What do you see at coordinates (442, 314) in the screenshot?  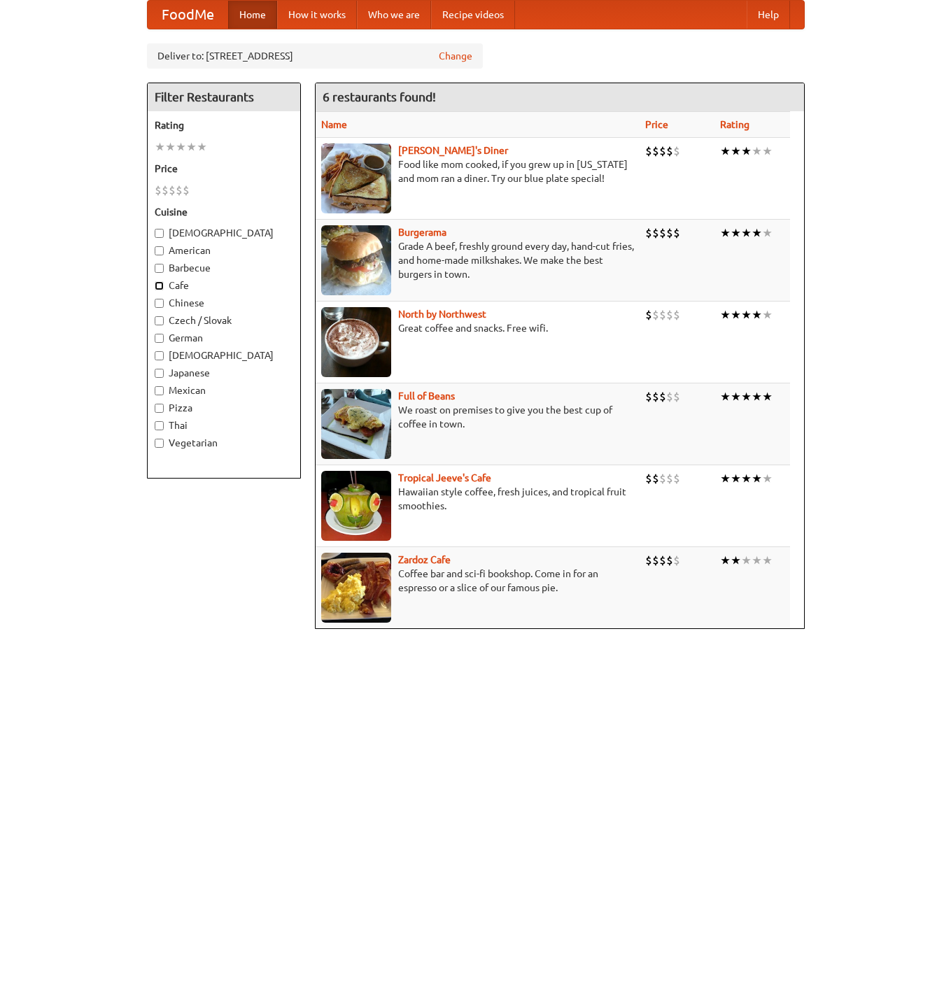 I see `b: North by Northwest` at bounding box center [442, 314].